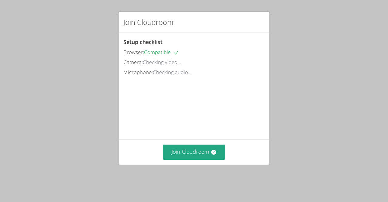 The width and height of the screenshot is (388, 202). What do you see at coordinates (162, 52) in the screenshot?
I see `span: Compatible` at bounding box center [162, 52].